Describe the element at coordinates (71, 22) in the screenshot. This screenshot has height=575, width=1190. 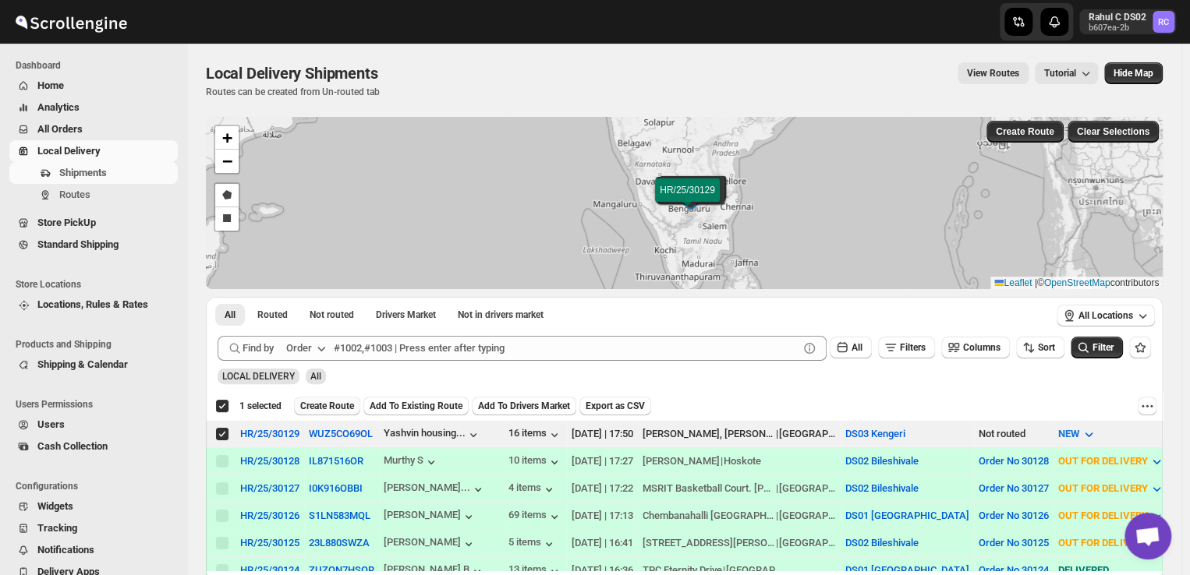
I see `img: ScrollEngine` at that location.